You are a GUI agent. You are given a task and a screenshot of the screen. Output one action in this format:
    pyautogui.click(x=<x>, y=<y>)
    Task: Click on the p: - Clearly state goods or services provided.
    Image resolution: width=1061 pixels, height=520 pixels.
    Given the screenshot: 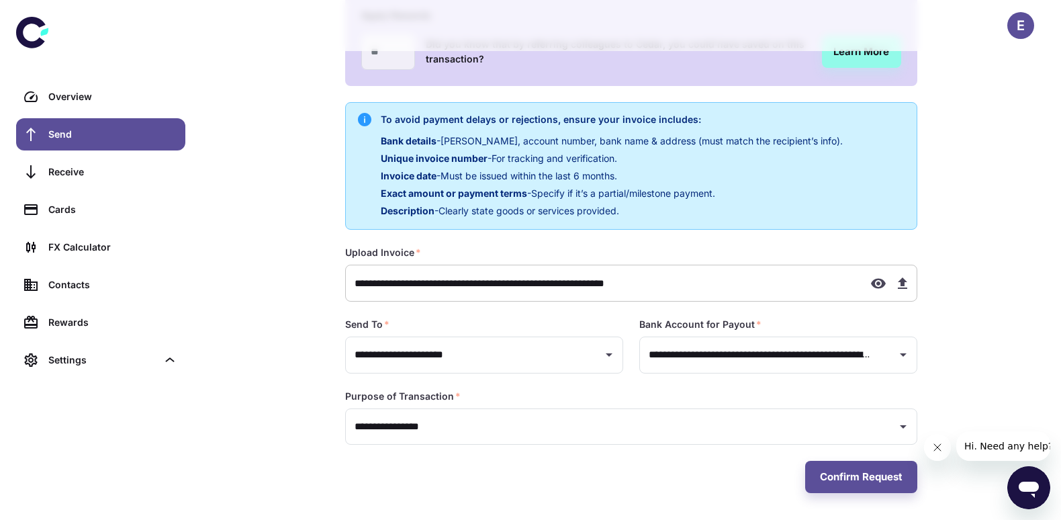 What is the action you would take?
    pyautogui.click(x=612, y=211)
    